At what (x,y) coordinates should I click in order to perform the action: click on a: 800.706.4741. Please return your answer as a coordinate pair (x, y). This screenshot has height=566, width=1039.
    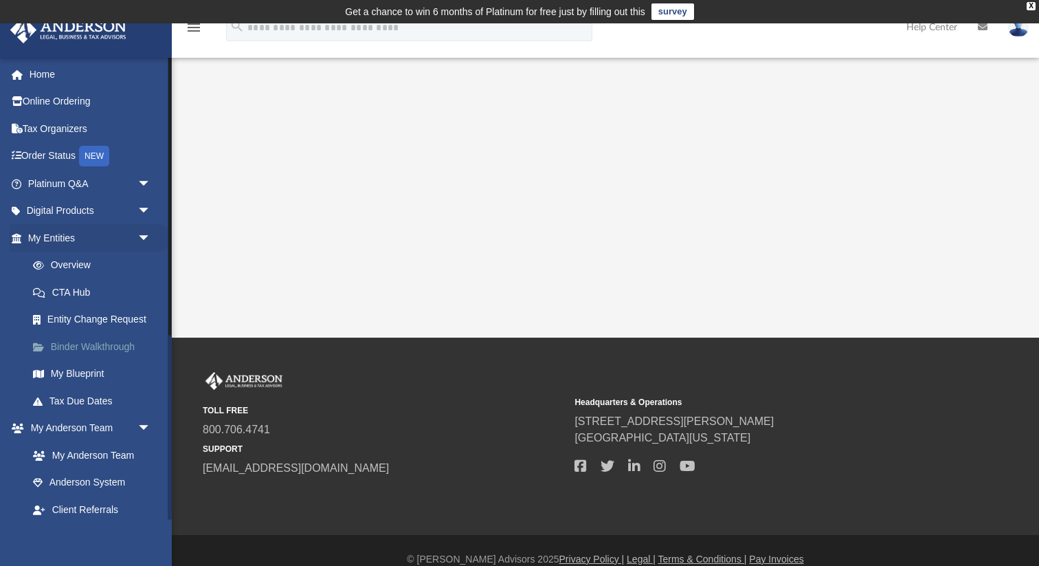
    Looking at the image, I should click on (236, 429).